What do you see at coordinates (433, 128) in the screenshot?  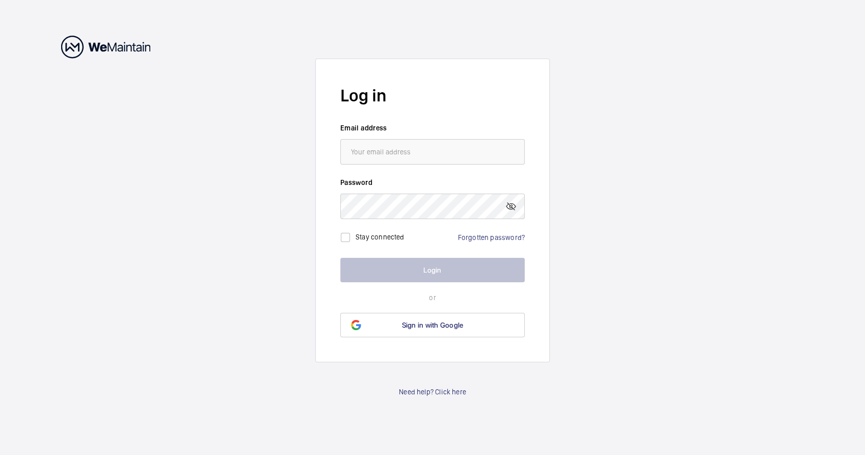 I see `label: Email address` at bounding box center [433, 128].